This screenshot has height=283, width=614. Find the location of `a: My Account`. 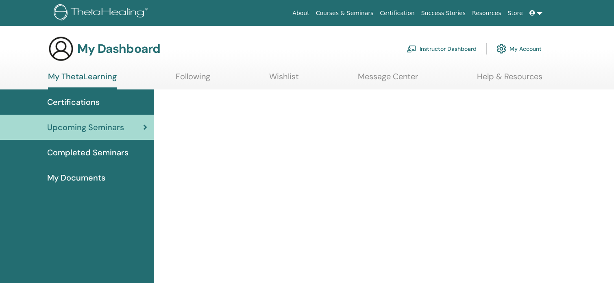

a: My Account is located at coordinates (519, 49).